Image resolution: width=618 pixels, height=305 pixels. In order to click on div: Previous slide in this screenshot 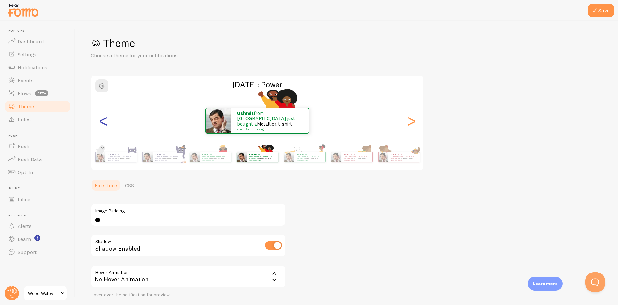, I will do `click(103, 121)`.